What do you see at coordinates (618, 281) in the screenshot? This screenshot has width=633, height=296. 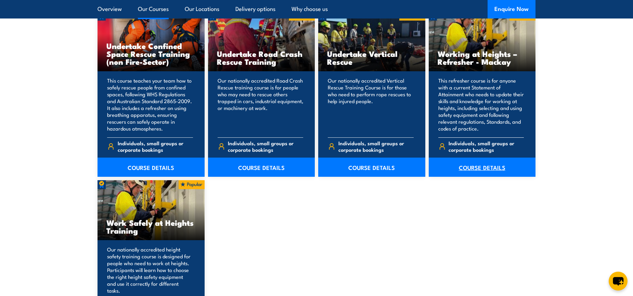 I see `button: chat-button` at bounding box center [618, 281].